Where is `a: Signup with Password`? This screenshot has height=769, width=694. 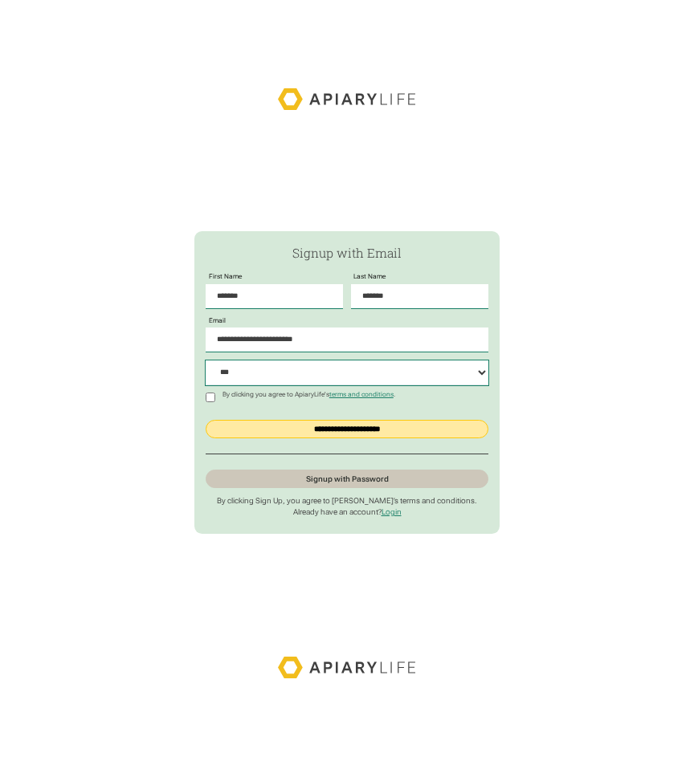 a: Signup with Password is located at coordinates (347, 479).